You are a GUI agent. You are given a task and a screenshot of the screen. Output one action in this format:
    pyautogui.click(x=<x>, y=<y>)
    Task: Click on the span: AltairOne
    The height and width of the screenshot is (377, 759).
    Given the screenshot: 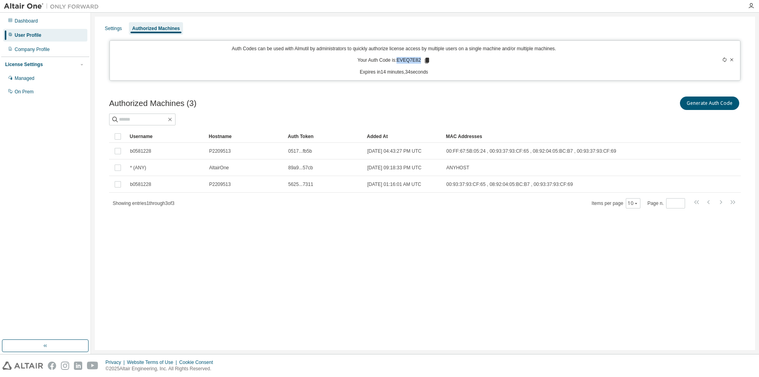 What is the action you would take?
    pyautogui.click(x=219, y=168)
    